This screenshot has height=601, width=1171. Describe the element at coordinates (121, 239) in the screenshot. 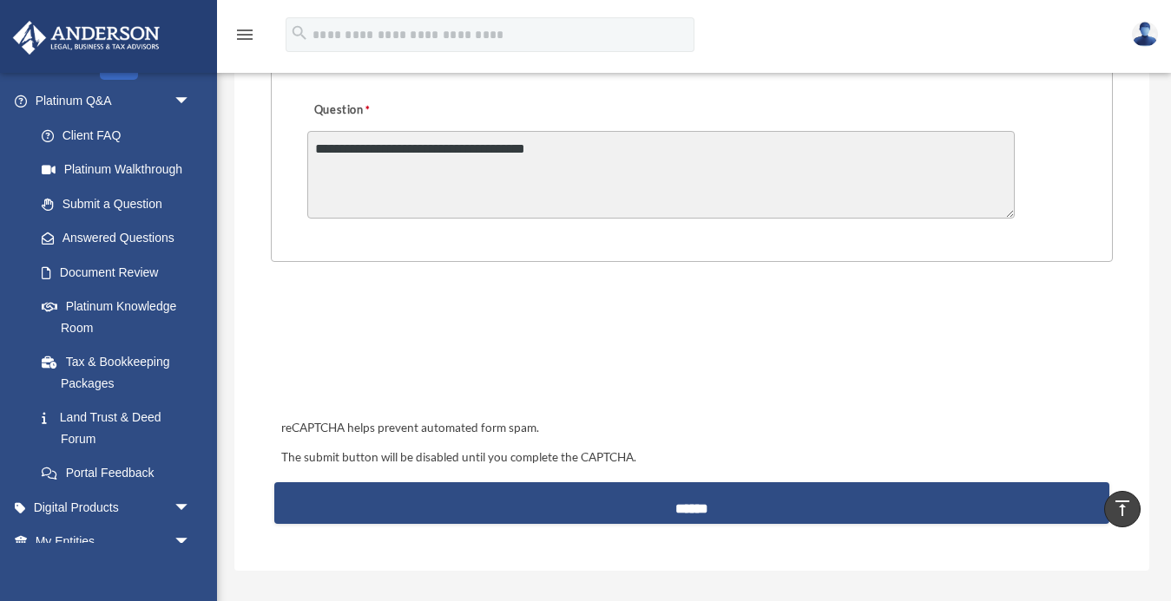

I see `a: Answered Questions` at that location.